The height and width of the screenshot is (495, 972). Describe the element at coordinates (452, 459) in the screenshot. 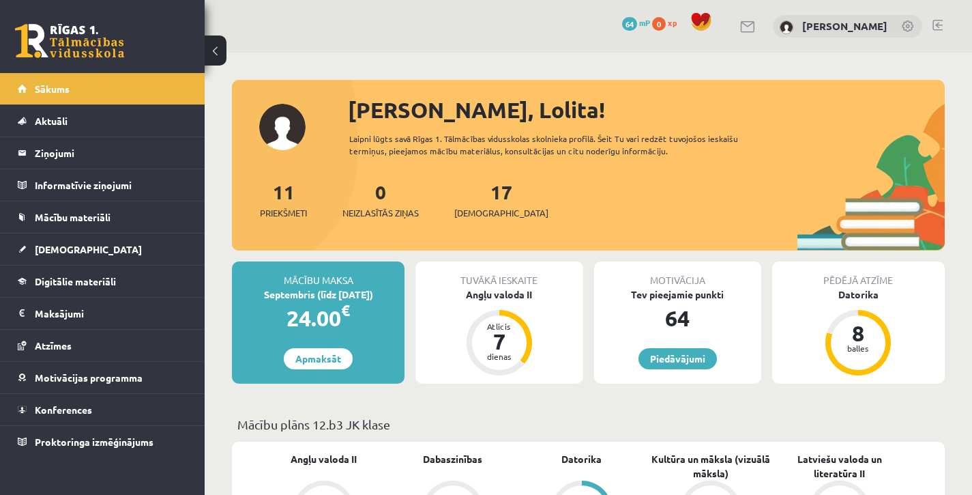

I see `a: Dabaszinības` at that location.